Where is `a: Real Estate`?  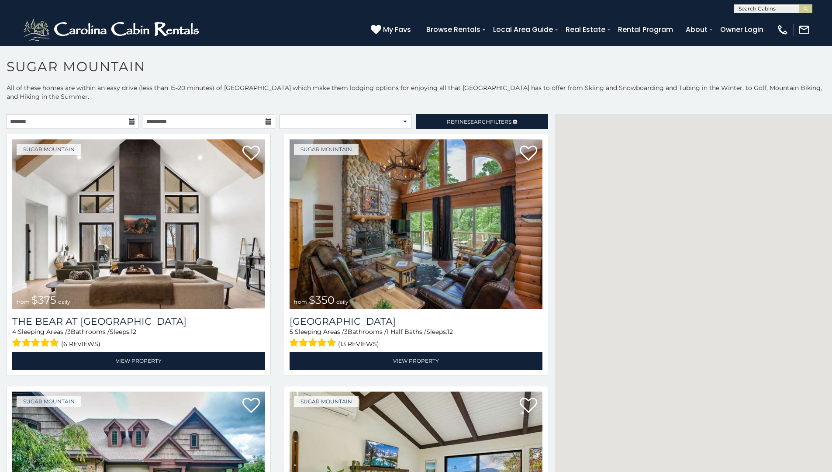
a: Real Estate is located at coordinates (586, 29).